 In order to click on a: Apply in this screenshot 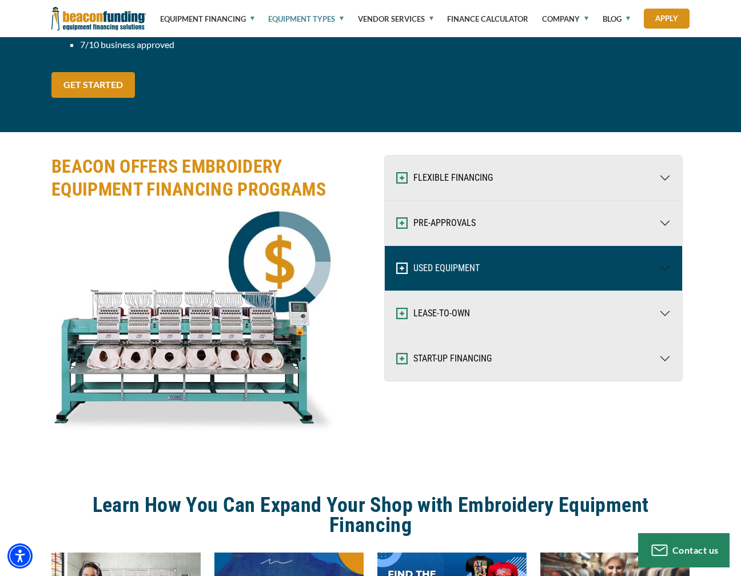, I will do `click(667, 18)`.